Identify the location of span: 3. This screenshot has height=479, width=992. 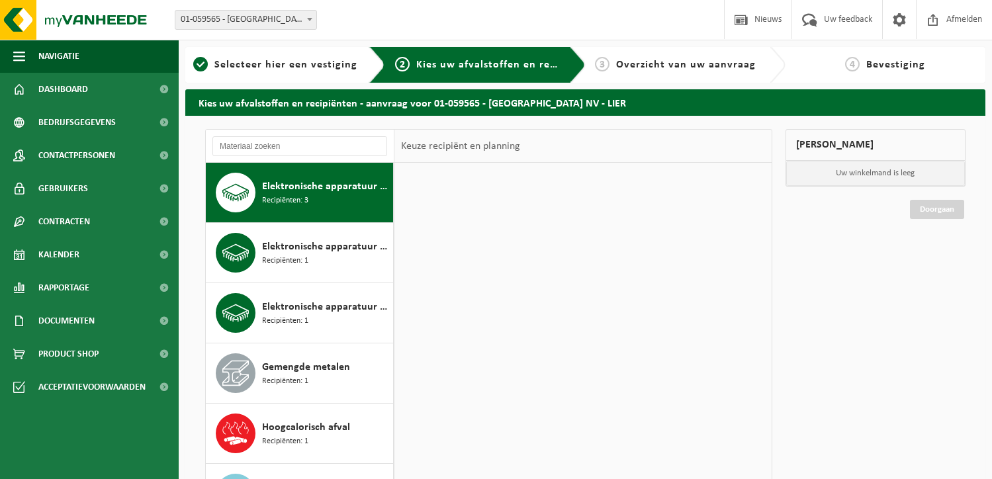
(602, 64).